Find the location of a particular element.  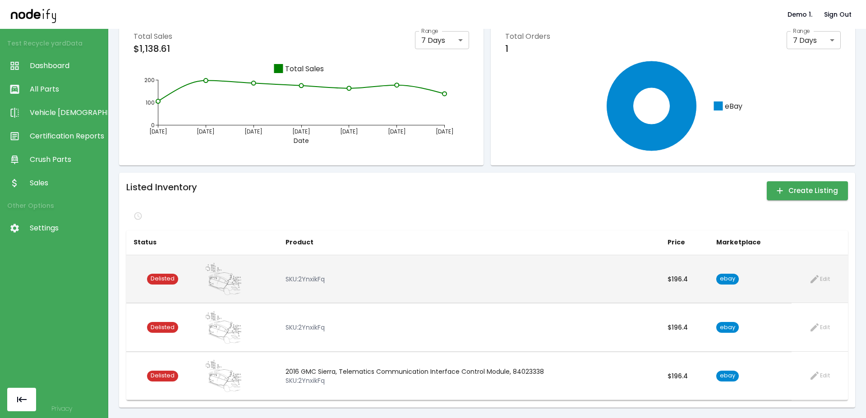

tspan: 100 is located at coordinates (150, 102).